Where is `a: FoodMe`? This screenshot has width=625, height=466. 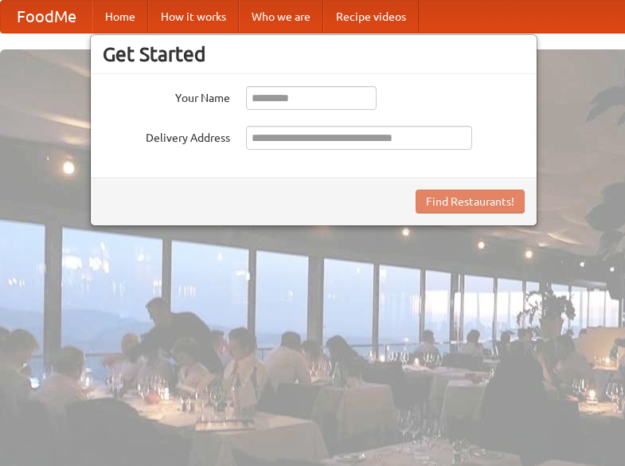 a: FoodMe is located at coordinates (46, 17).